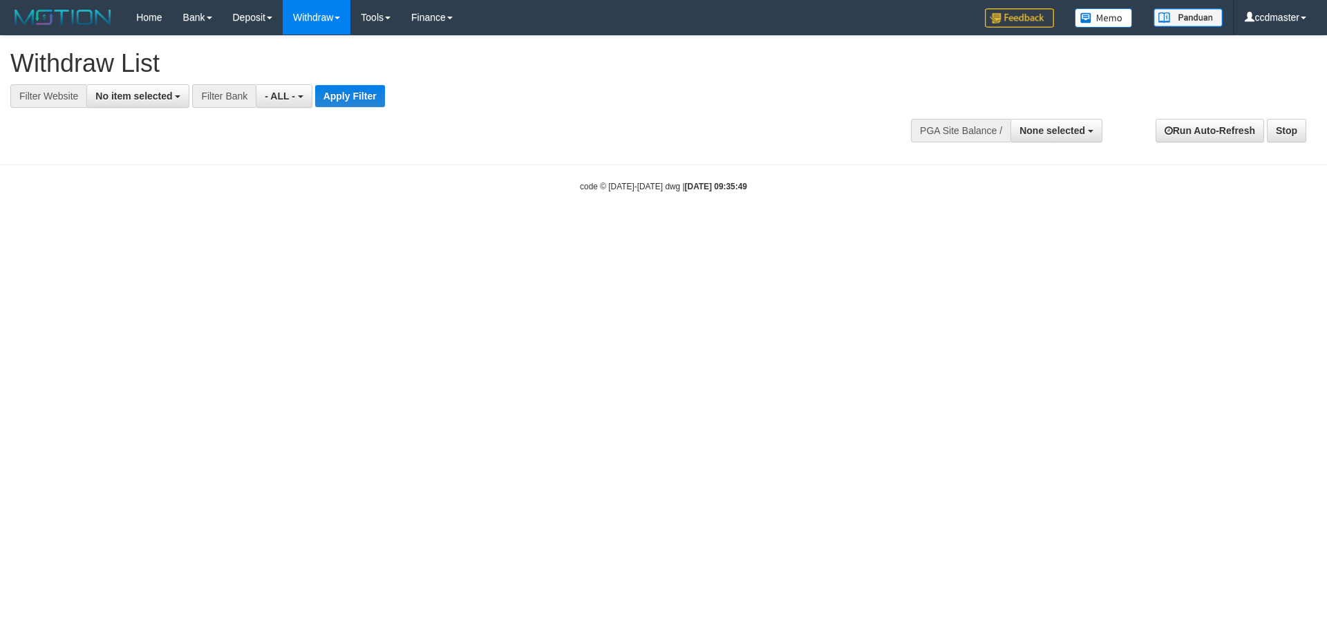 This screenshot has height=635, width=1327. What do you see at coordinates (48, 96) in the screenshot?
I see `div: Filter Website` at bounding box center [48, 96].